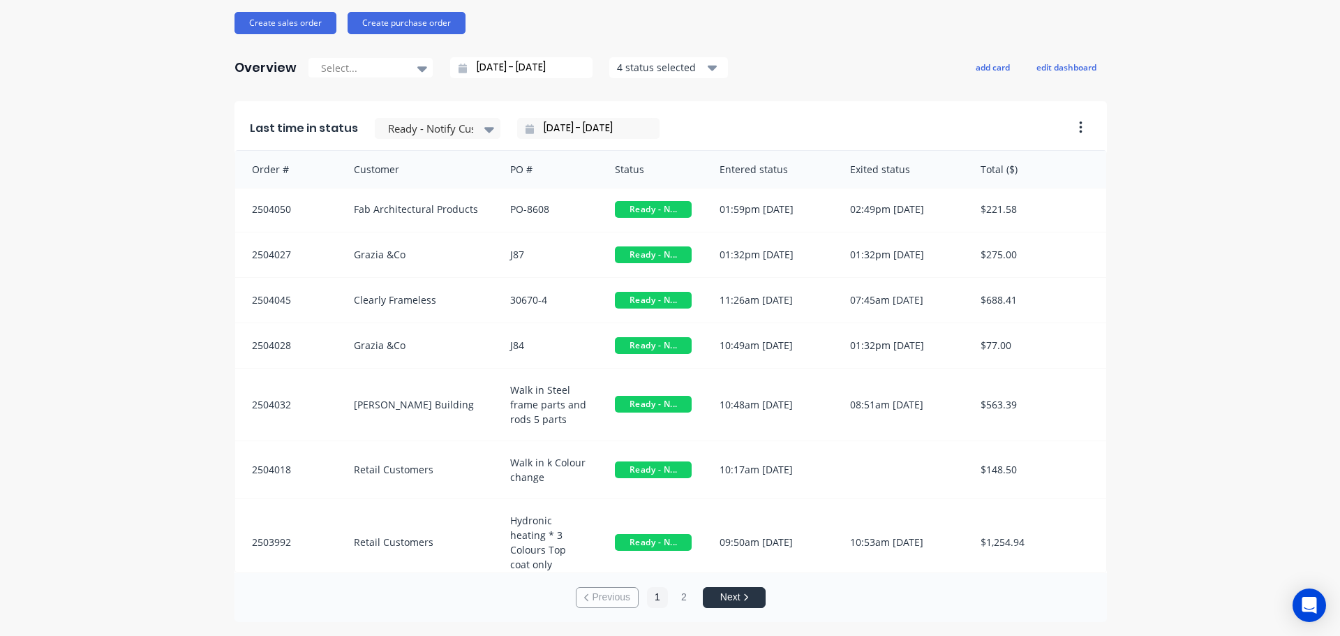  Describe the element at coordinates (1036, 169) in the screenshot. I see `div: Total ($)` at that location.